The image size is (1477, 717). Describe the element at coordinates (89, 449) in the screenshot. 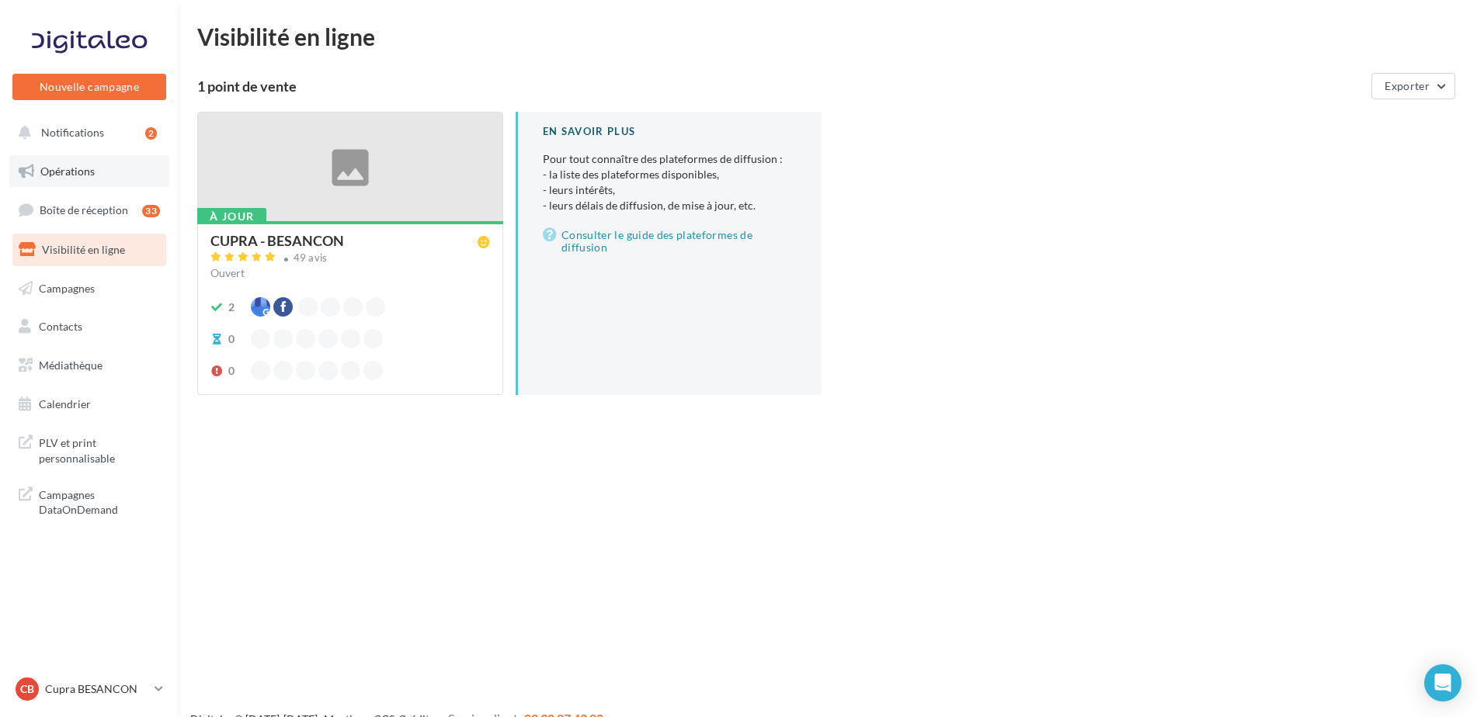

I see `a: PLV et print personnalisable` at that location.